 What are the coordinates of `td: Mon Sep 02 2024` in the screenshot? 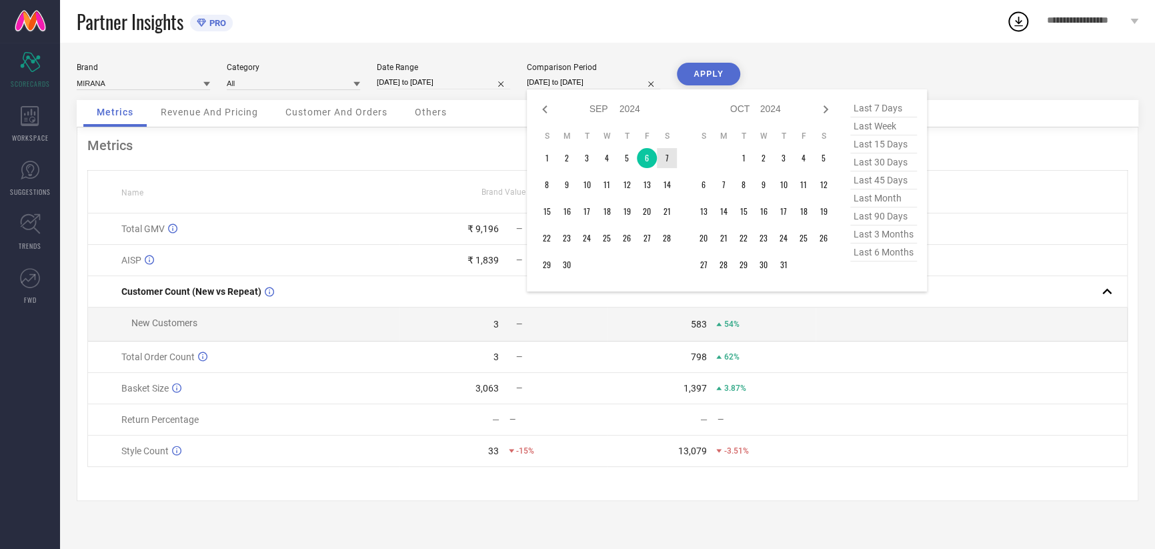 It's located at (567, 158).